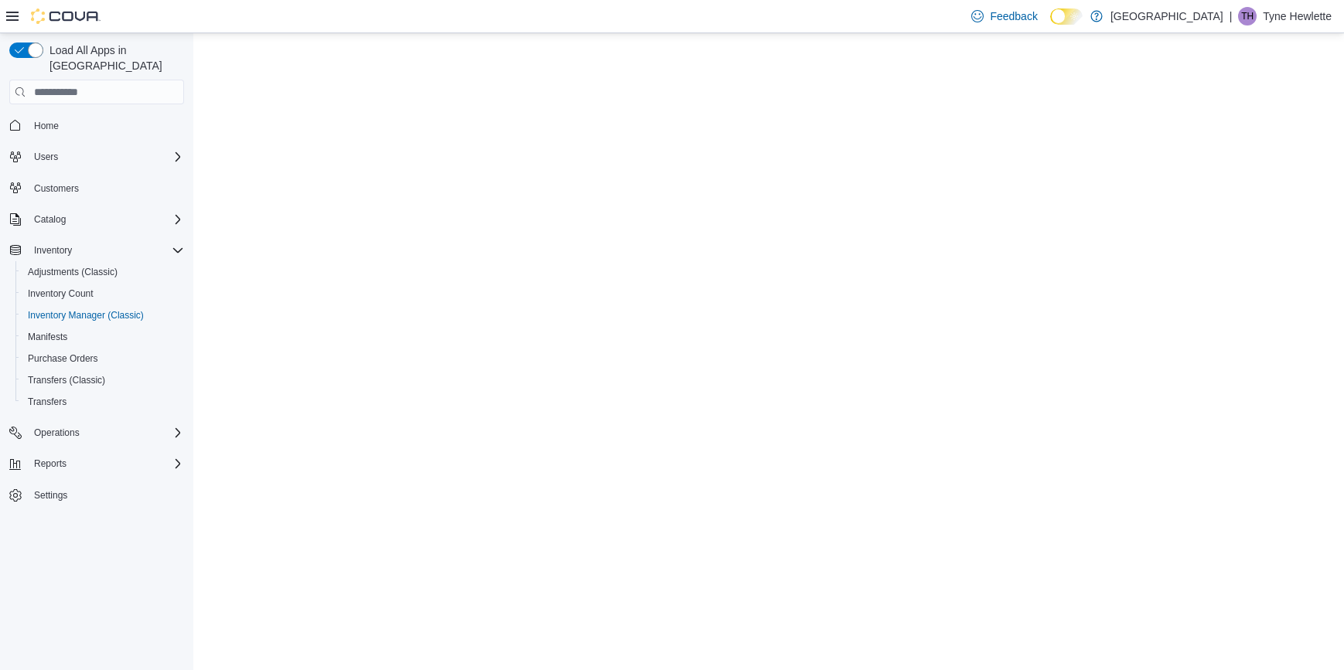 The image size is (1344, 670). I want to click on span: TH, so click(1247, 16).